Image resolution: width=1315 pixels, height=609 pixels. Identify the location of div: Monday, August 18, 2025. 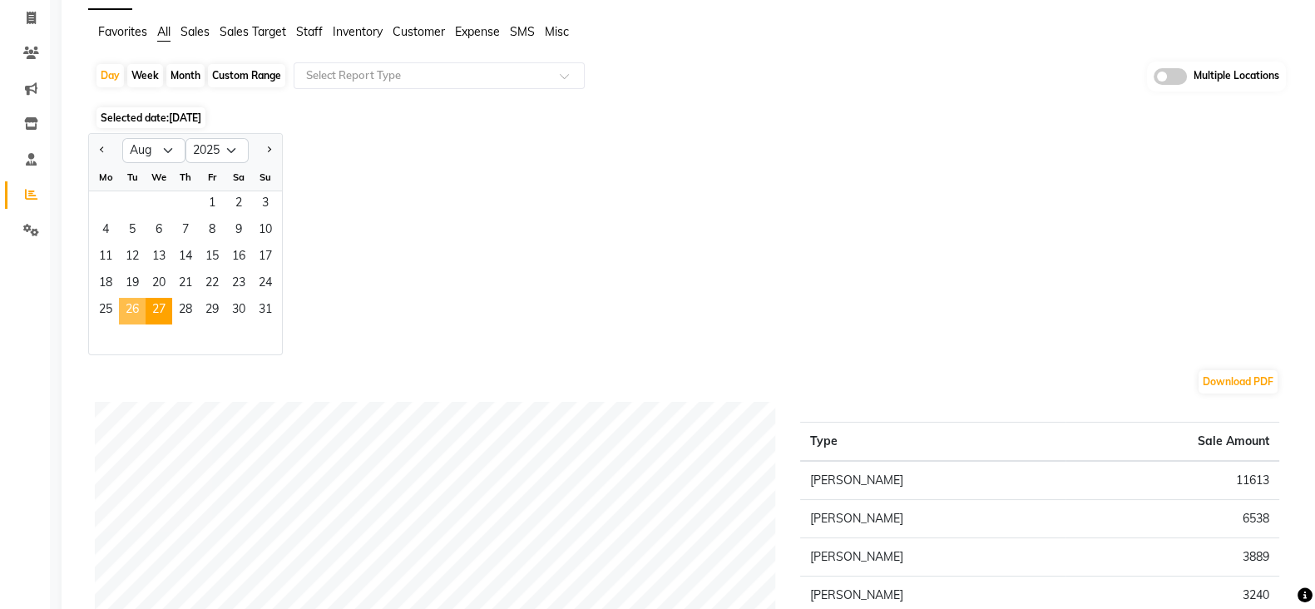
(106, 284).